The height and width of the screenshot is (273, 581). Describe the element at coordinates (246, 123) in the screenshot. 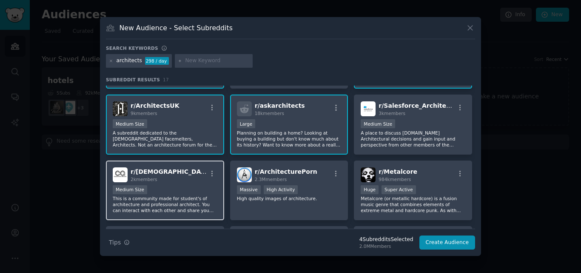

I see `div: Large` at that location.